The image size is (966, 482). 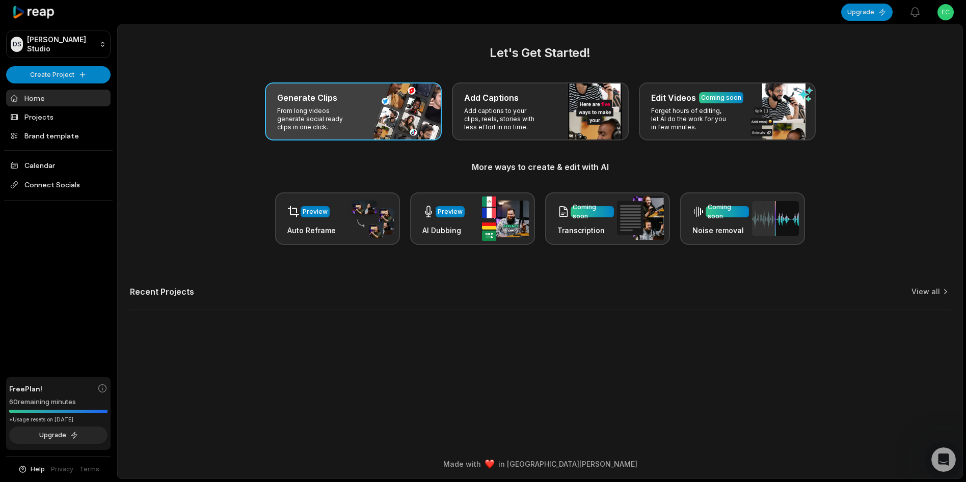 I want to click on a: Brand template, so click(x=58, y=135).